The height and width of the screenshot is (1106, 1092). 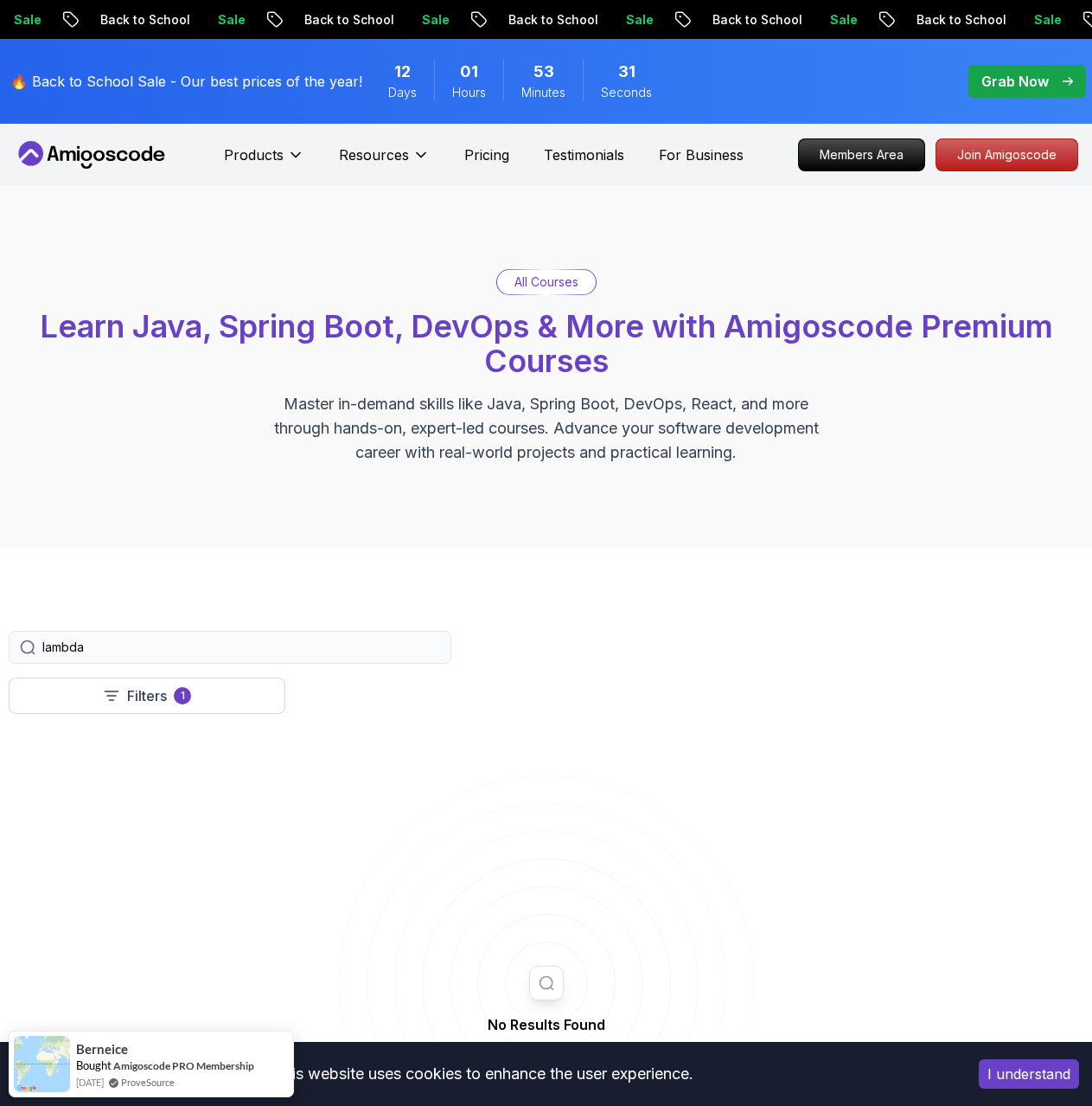 I want to click on p: Grab Now, so click(x=1015, y=81).